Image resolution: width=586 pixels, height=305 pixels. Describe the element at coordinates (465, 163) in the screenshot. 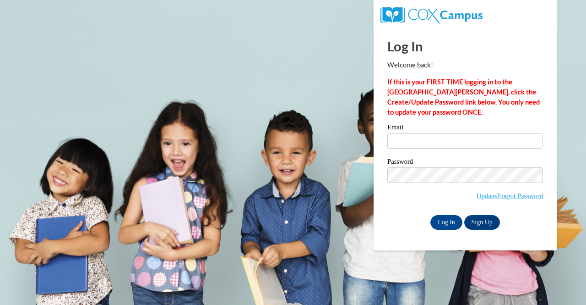

I see `label: Password` at that location.